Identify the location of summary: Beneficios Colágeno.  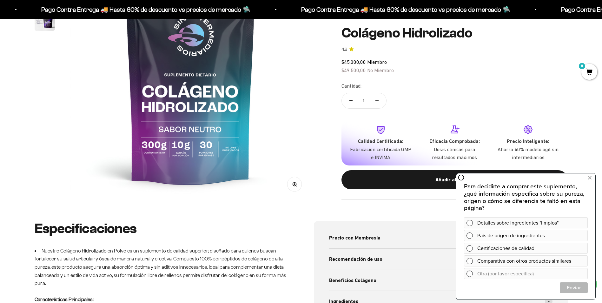
(441, 280).